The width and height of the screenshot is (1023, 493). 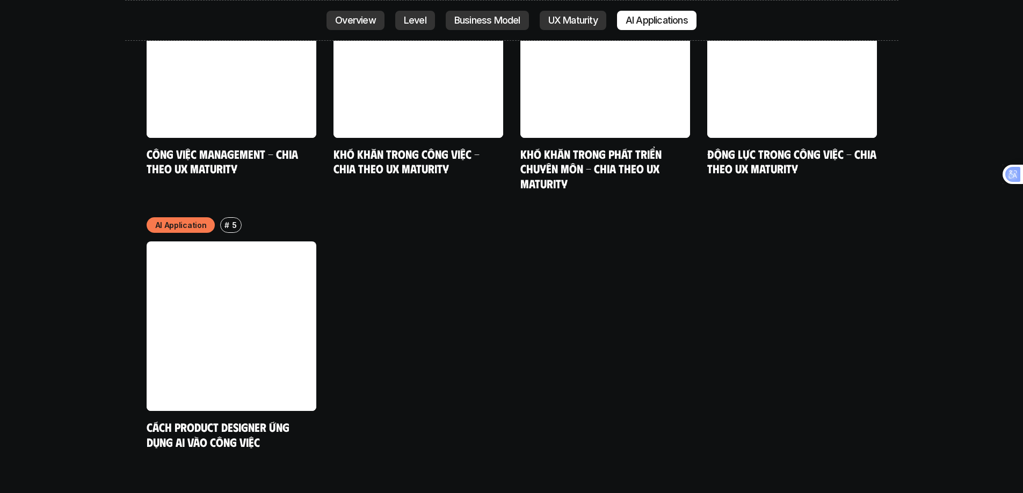 I want to click on a: Khó khăn trong công việc - Chia theo UX Maturity, so click(x=407, y=161).